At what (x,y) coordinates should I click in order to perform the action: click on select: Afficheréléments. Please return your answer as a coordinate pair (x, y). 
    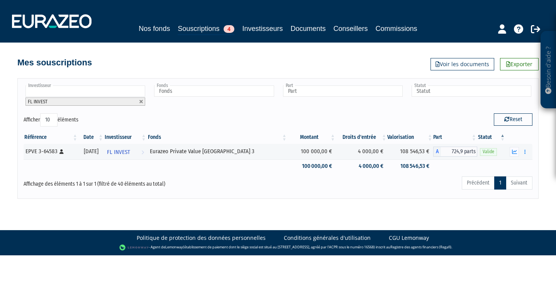
    Looking at the image, I should click on (49, 120).